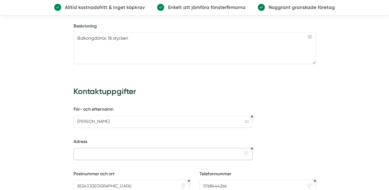 The height and width of the screenshot is (190, 389). I want to click on label: För- och efternamn, so click(163, 110).